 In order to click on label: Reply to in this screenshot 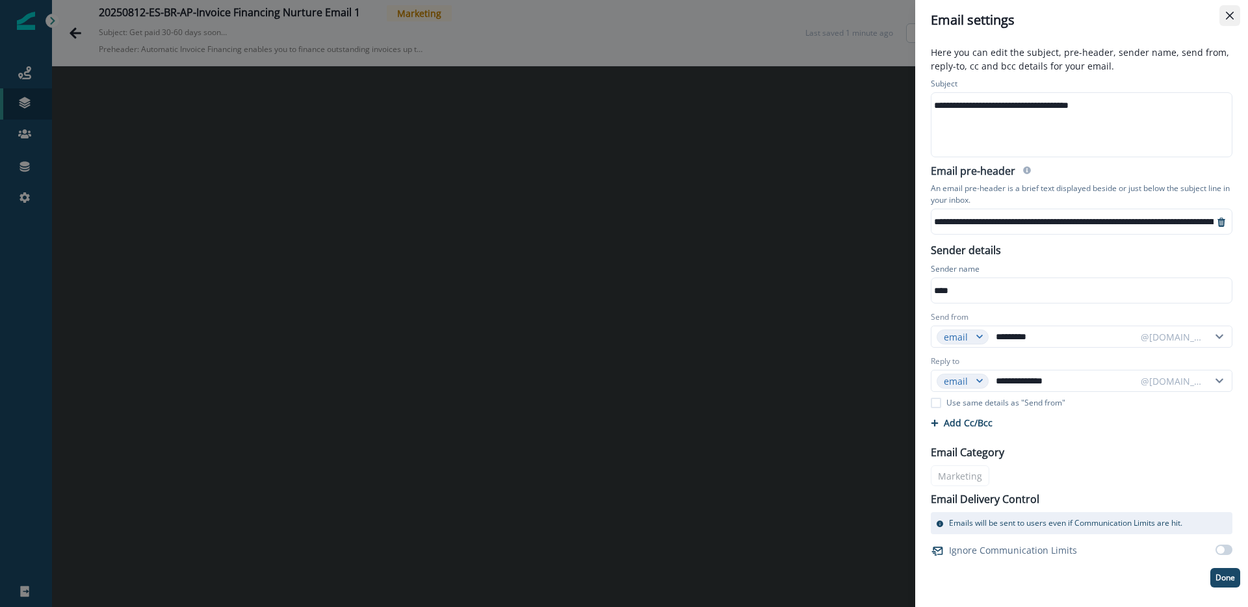, I will do `click(945, 361)`.